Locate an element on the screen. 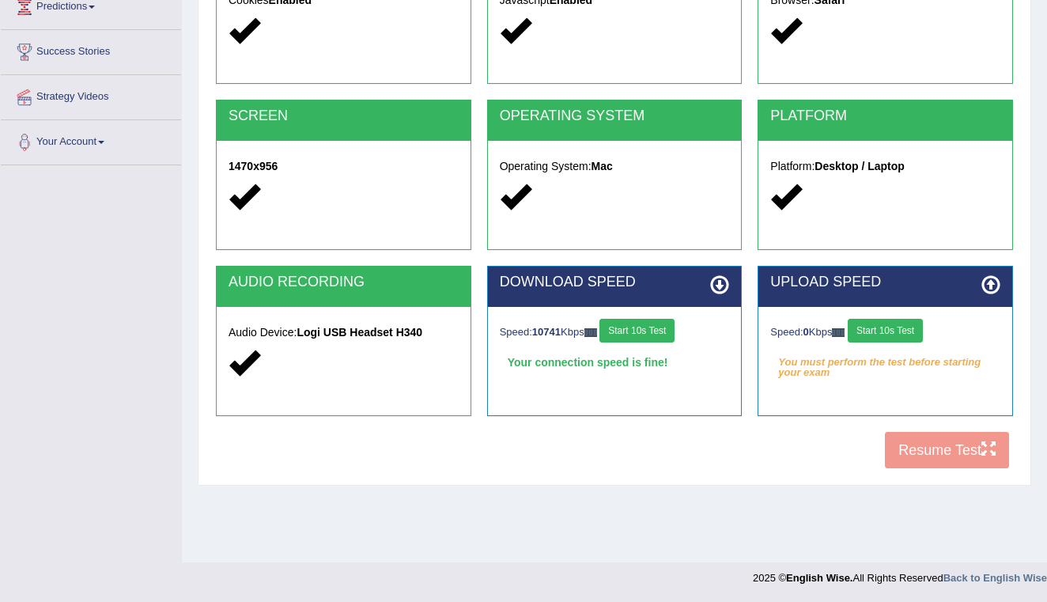  h2: UPLOAD SPEED is located at coordinates (885, 282).